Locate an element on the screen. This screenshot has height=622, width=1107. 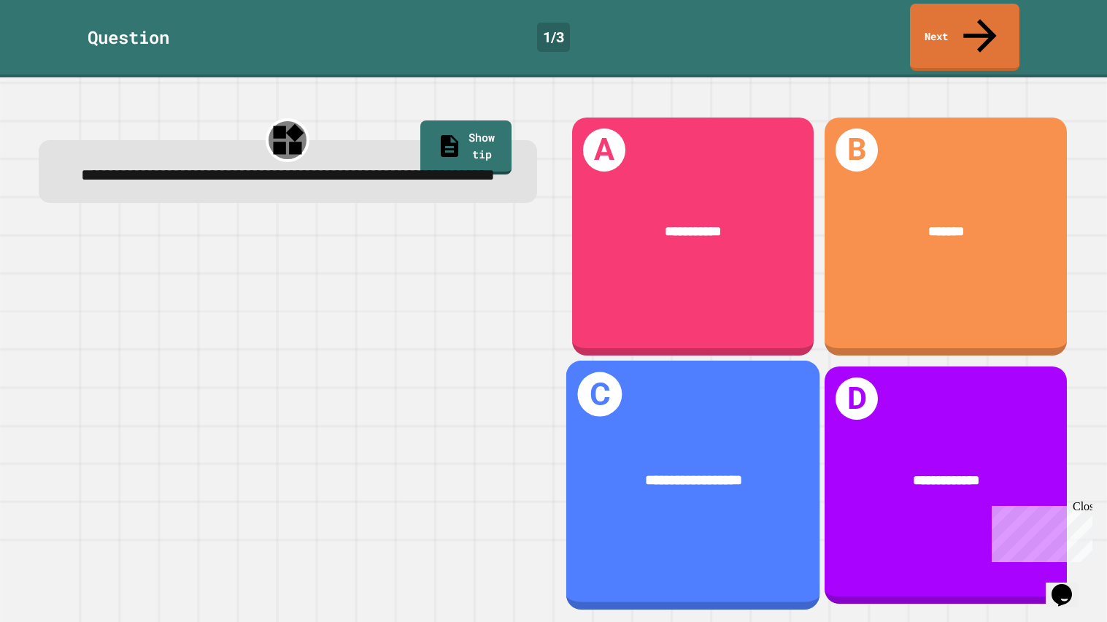
a: Show tip is located at coordinates (465, 147).